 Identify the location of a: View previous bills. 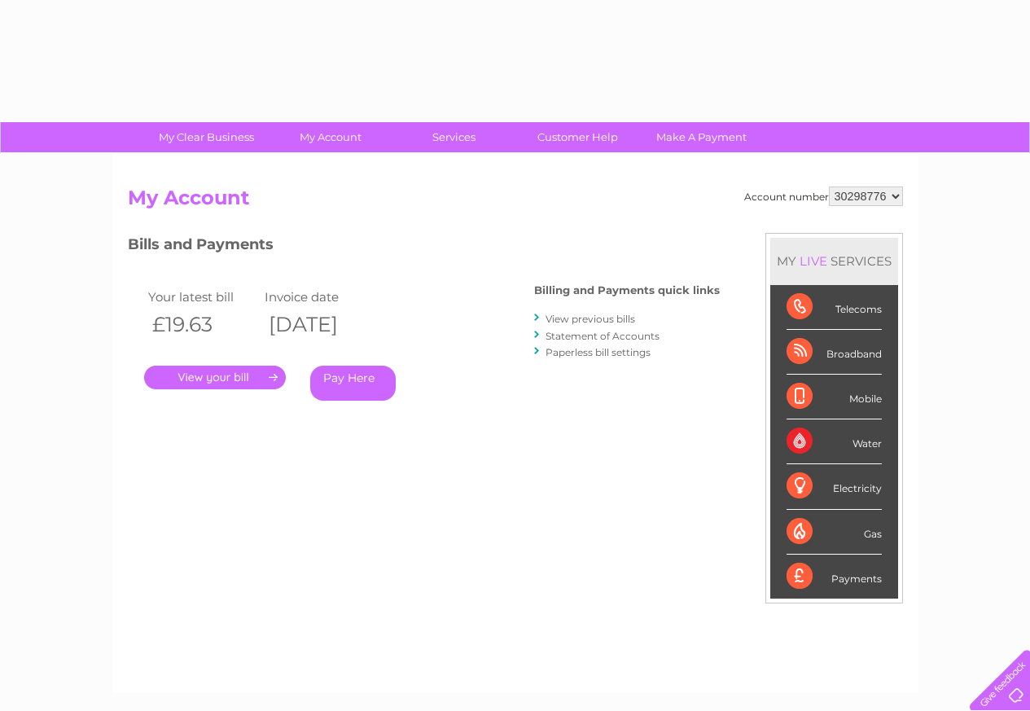
(590, 318).